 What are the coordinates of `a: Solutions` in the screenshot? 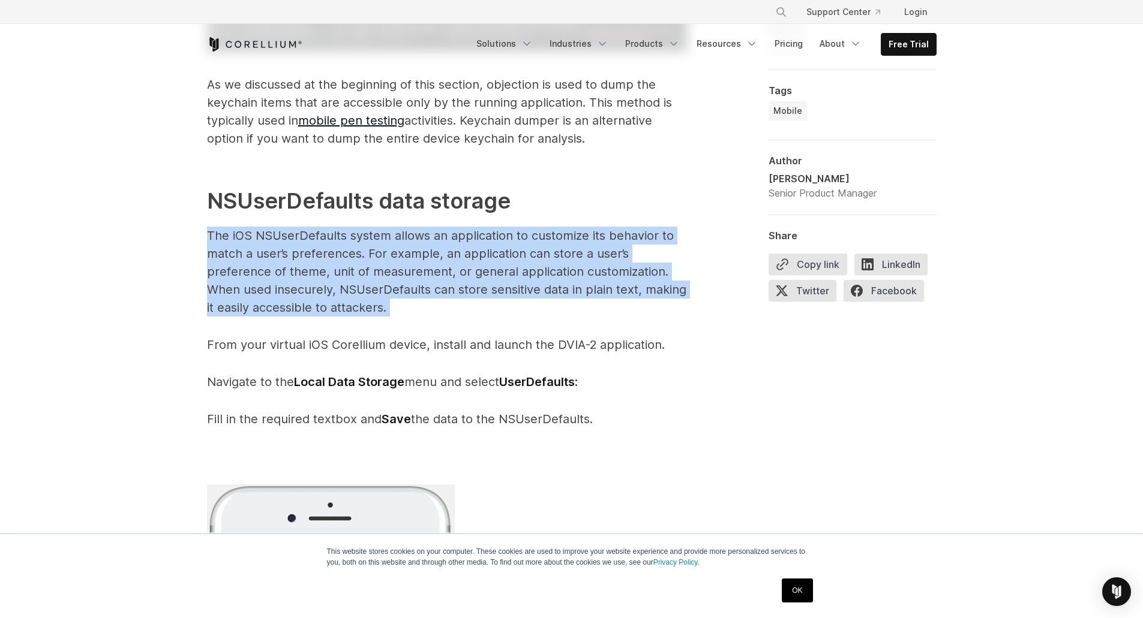 It's located at (505, 44).